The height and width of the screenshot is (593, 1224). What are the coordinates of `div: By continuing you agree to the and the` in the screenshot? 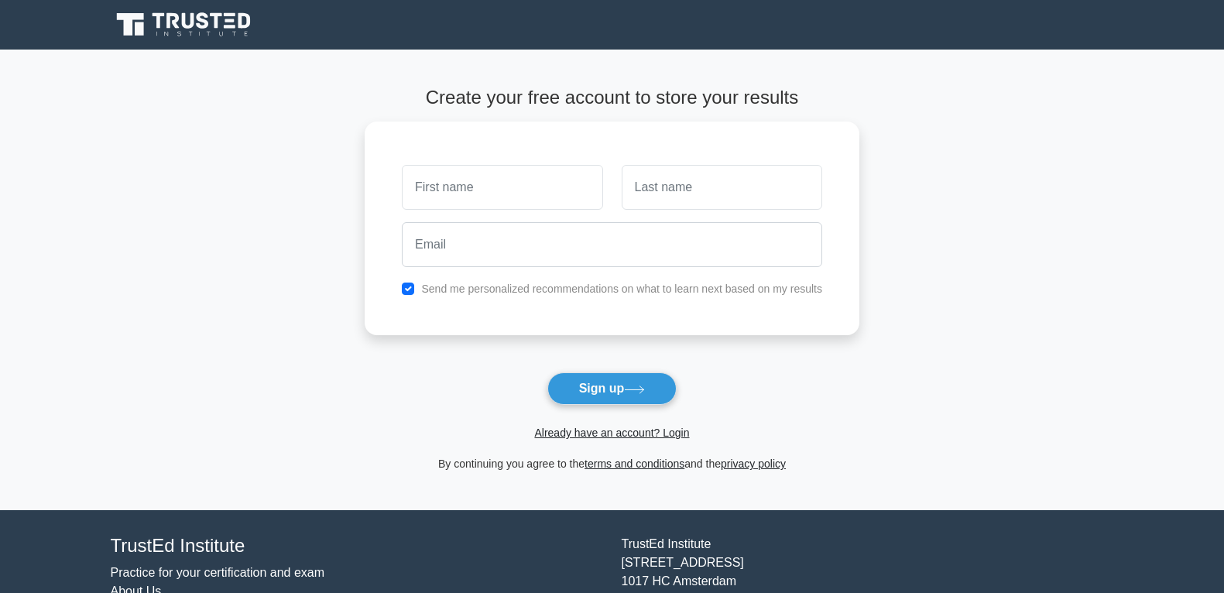 It's located at (612, 464).